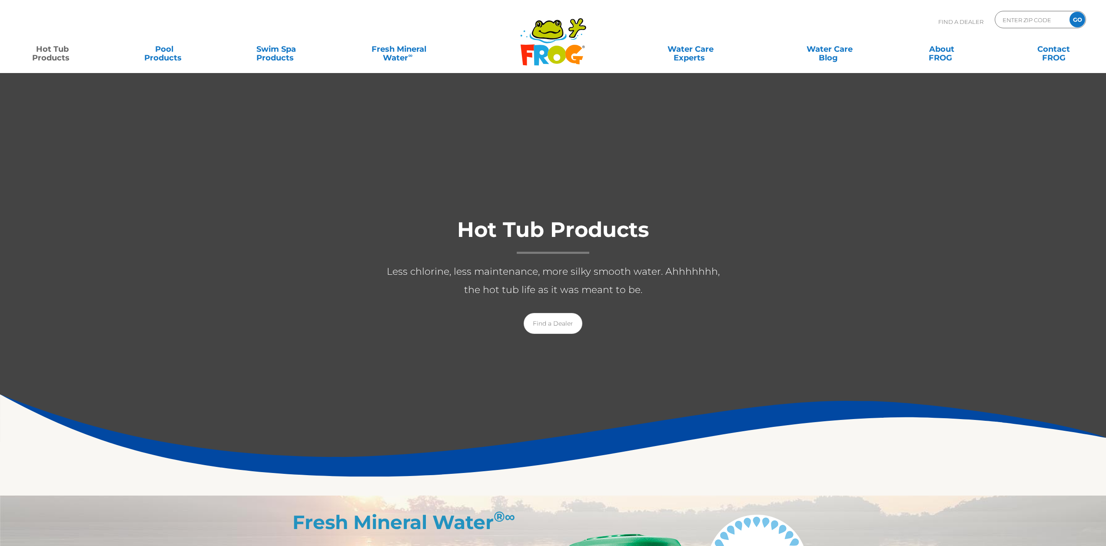 The height and width of the screenshot is (546, 1106). What do you see at coordinates (276, 49) in the screenshot?
I see `a: Swim SpaProducts` at bounding box center [276, 49].